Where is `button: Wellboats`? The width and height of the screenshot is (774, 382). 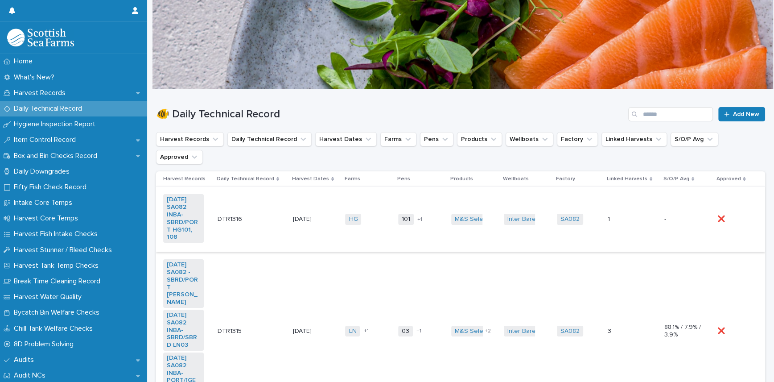 button: Wellboats is located at coordinates (529, 139).